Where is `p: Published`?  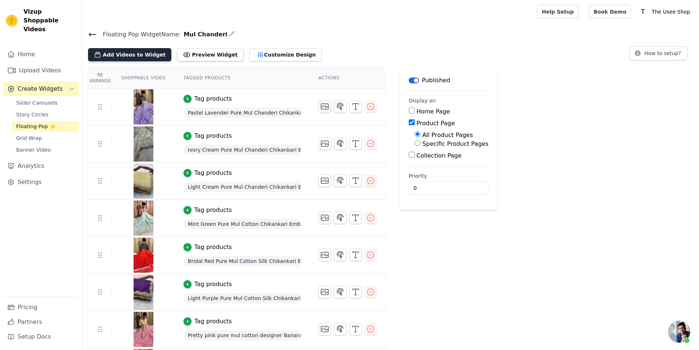
p: Published is located at coordinates (436, 80).